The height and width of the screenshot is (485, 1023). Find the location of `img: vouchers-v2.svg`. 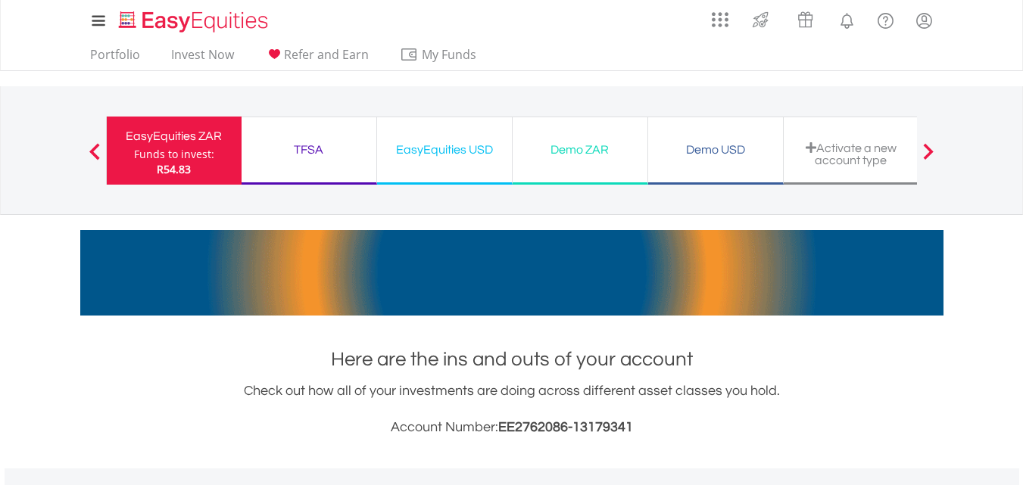

img: vouchers-v2.svg is located at coordinates (805, 20).